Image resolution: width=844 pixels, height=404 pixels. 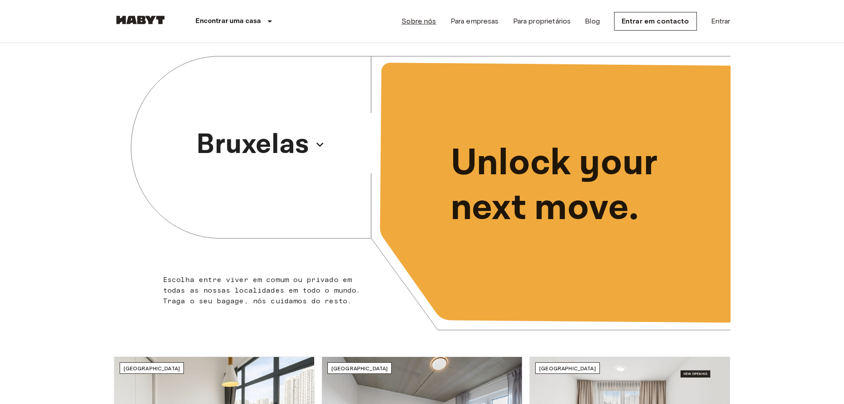 What do you see at coordinates (593, 21) in the screenshot?
I see `a: Blog` at bounding box center [593, 21].